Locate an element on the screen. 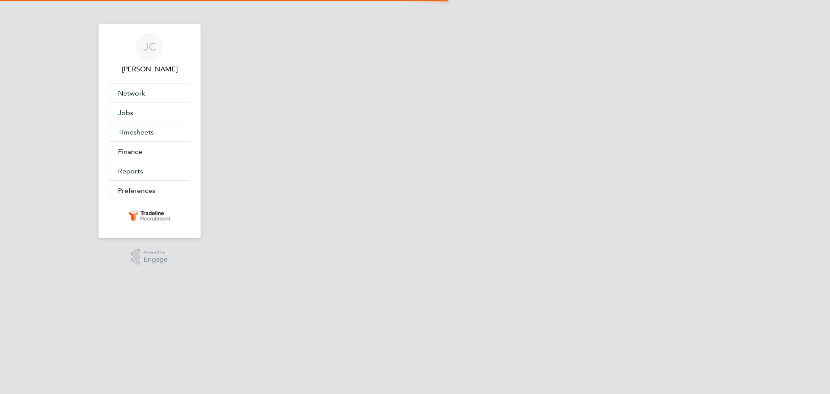 This screenshot has width=830, height=394. nav: Main navigation is located at coordinates (150, 131).